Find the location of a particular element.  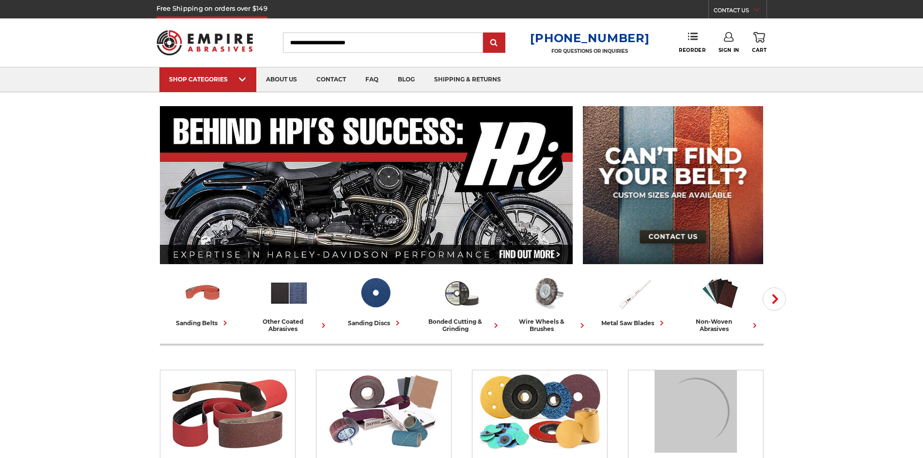

p: FOR QUESTIONS OR INQUIRIES is located at coordinates (590, 51).